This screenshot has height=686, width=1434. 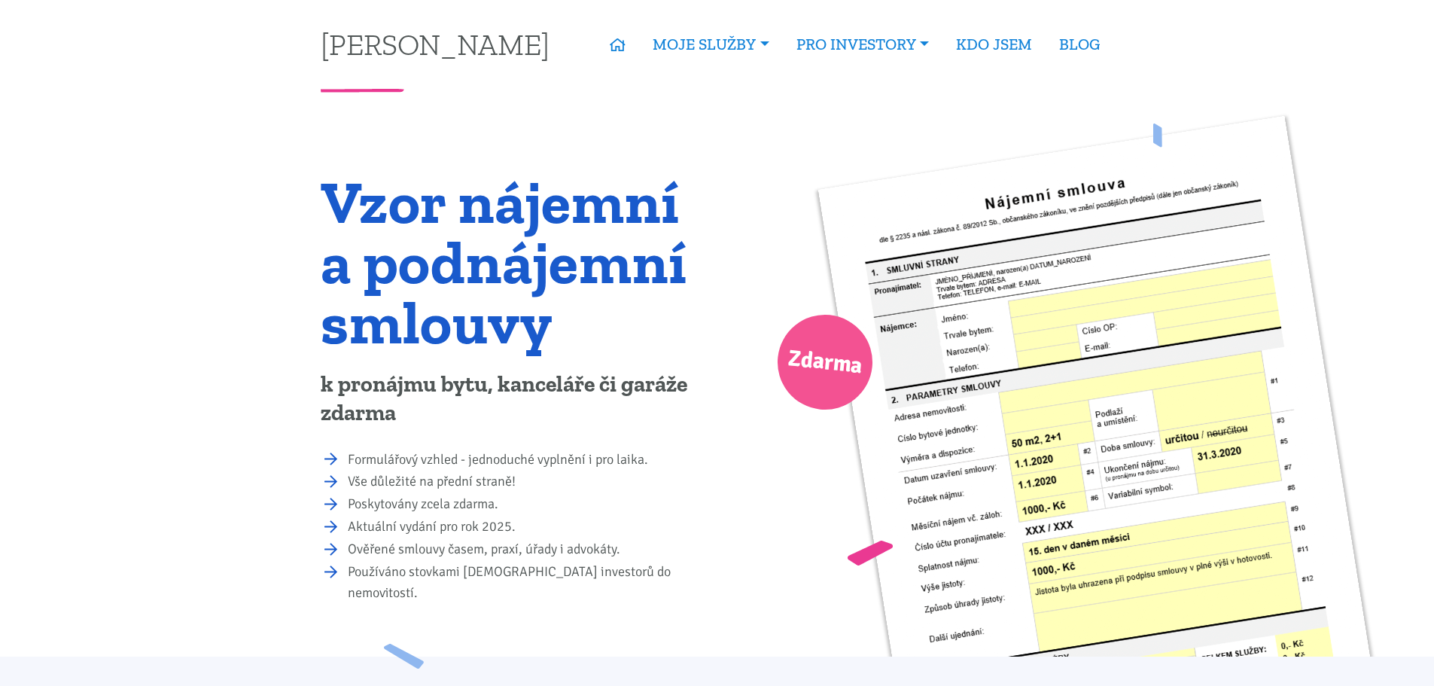 What do you see at coordinates (711, 44) in the screenshot?
I see `a: MOJE SLUŽBY` at bounding box center [711, 44].